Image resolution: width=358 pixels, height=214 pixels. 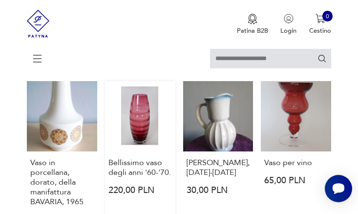 I want to click on img: Icona della medaglia, so click(x=253, y=19).